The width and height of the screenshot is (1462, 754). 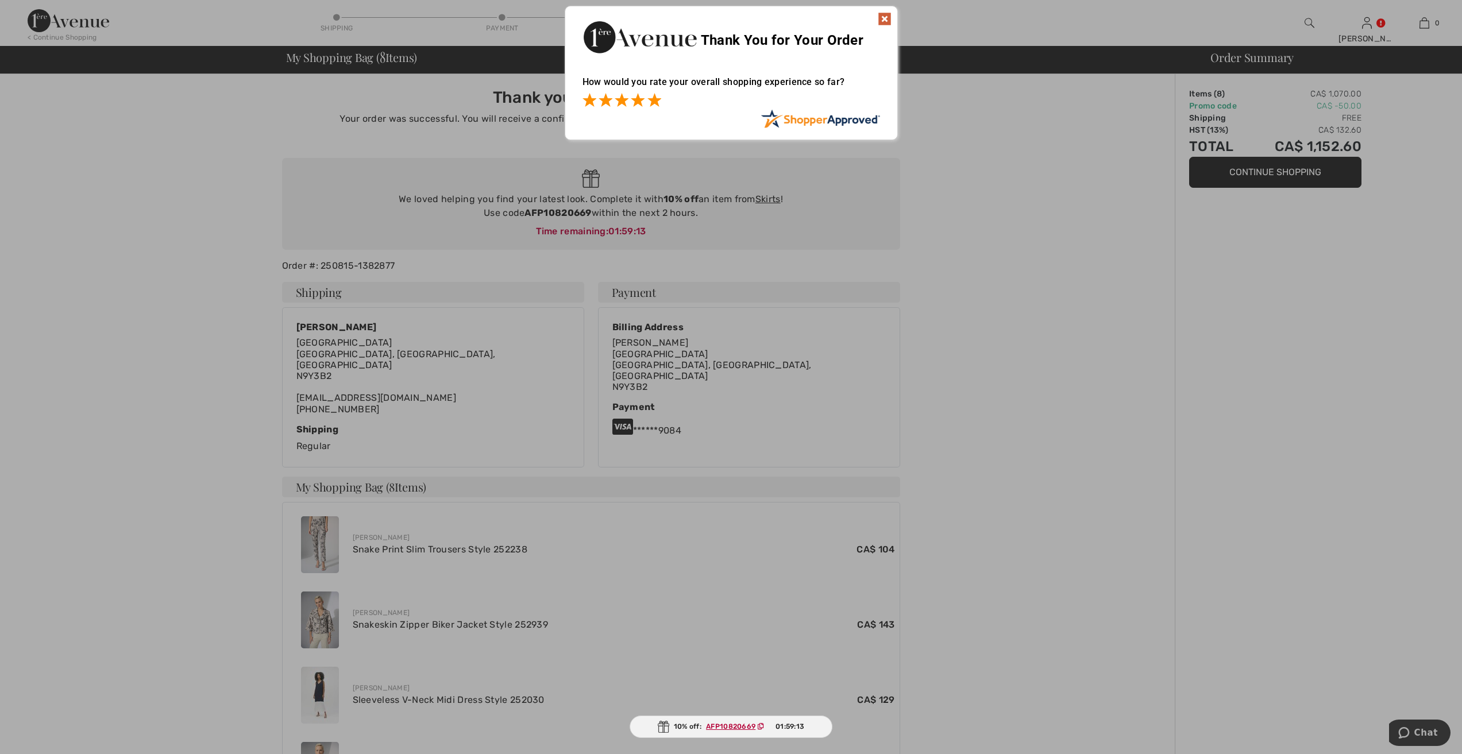 I want to click on img: Thank You for Your Order, so click(x=640, y=37).